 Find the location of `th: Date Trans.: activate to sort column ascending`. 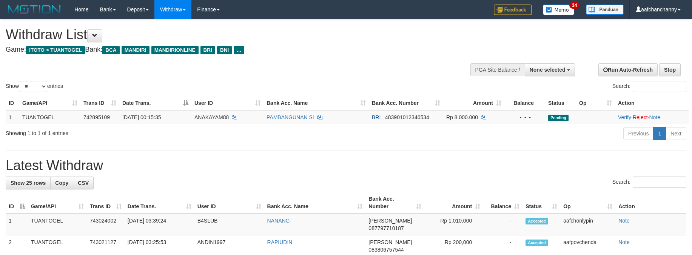

th: Date Trans.: activate to sort column ascending is located at coordinates (159, 203).